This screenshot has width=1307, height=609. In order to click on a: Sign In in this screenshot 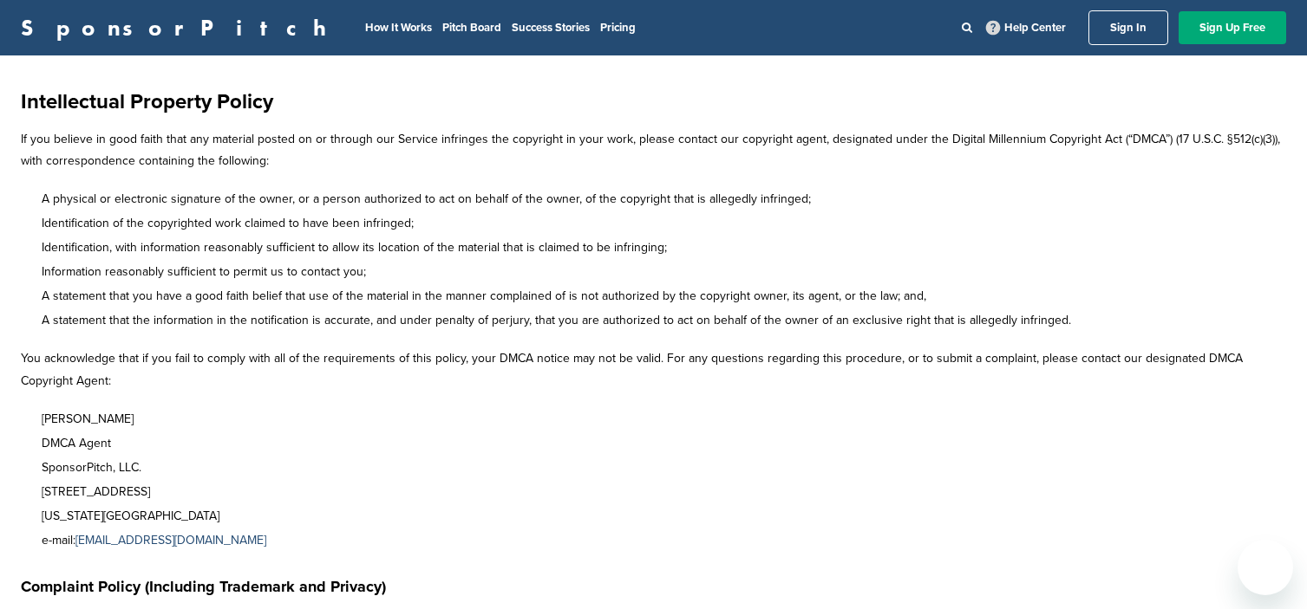, I will do `click(1128, 28)`.